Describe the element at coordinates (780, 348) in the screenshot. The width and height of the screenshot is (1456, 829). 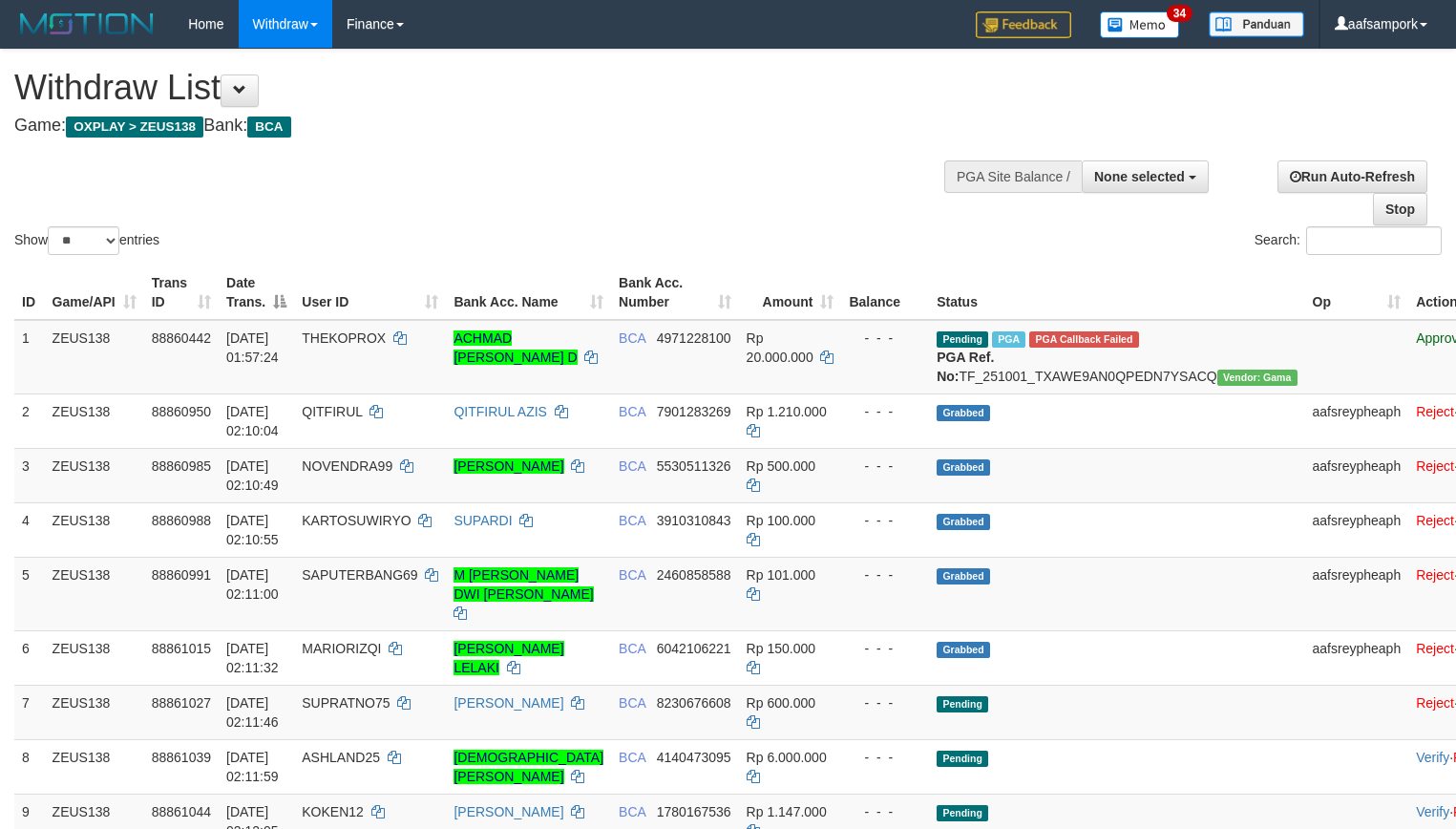
I see `span: Rp 20.000.000` at that location.